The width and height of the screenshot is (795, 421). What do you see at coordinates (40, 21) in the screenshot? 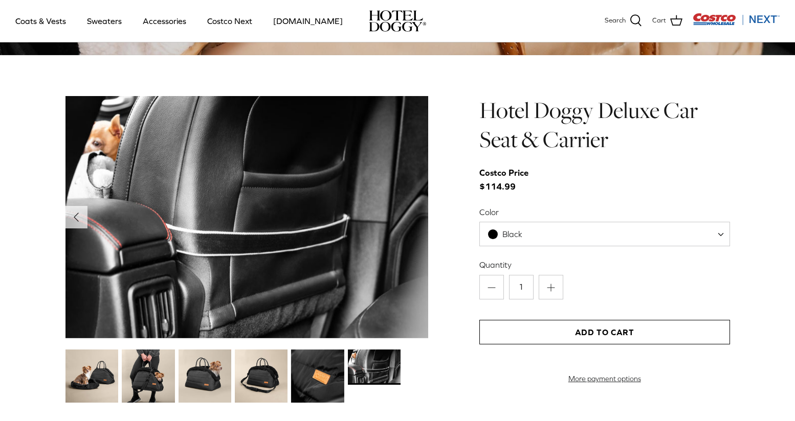
I see `a: Coats & Vests` at bounding box center [40, 21].